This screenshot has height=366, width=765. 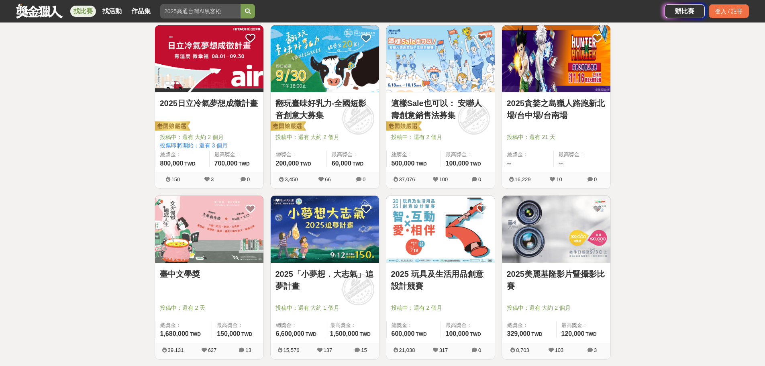 What do you see at coordinates (364, 350) in the screenshot?
I see `span: 15` at bounding box center [364, 350].